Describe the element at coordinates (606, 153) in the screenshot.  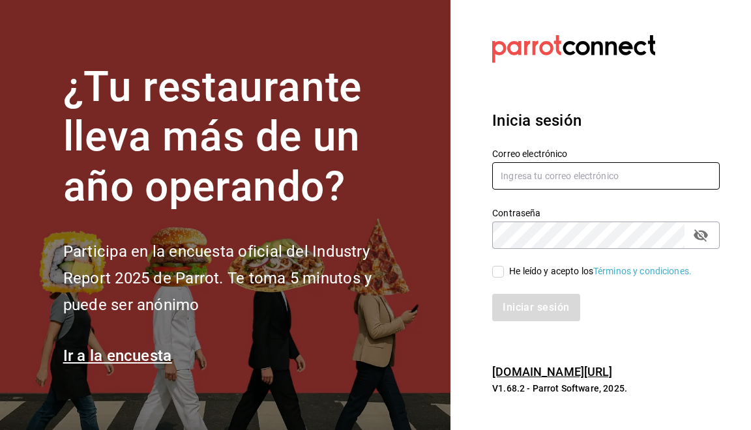
I see `label: Correo electrónico` at that location.